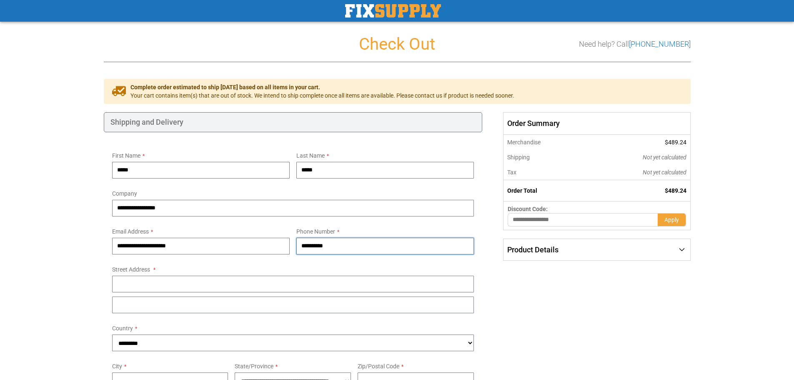 Image resolution: width=794 pixels, height=380 pixels. What do you see at coordinates (130, 231) in the screenshot?
I see `span: Email Address` at bounding box center [130, 231].